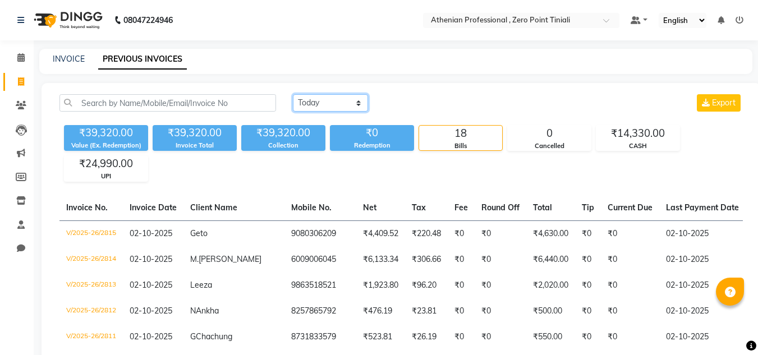 This screenshot has height=355, width=758. I want to click on td: ₹550.00, so click(550, 337).